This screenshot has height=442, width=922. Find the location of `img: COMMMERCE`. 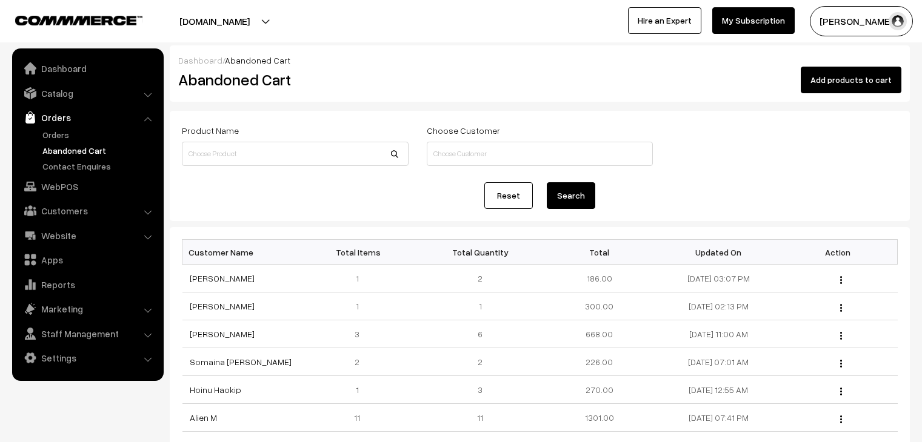

img: COMMMERCE is located at coordinates (79, 20).